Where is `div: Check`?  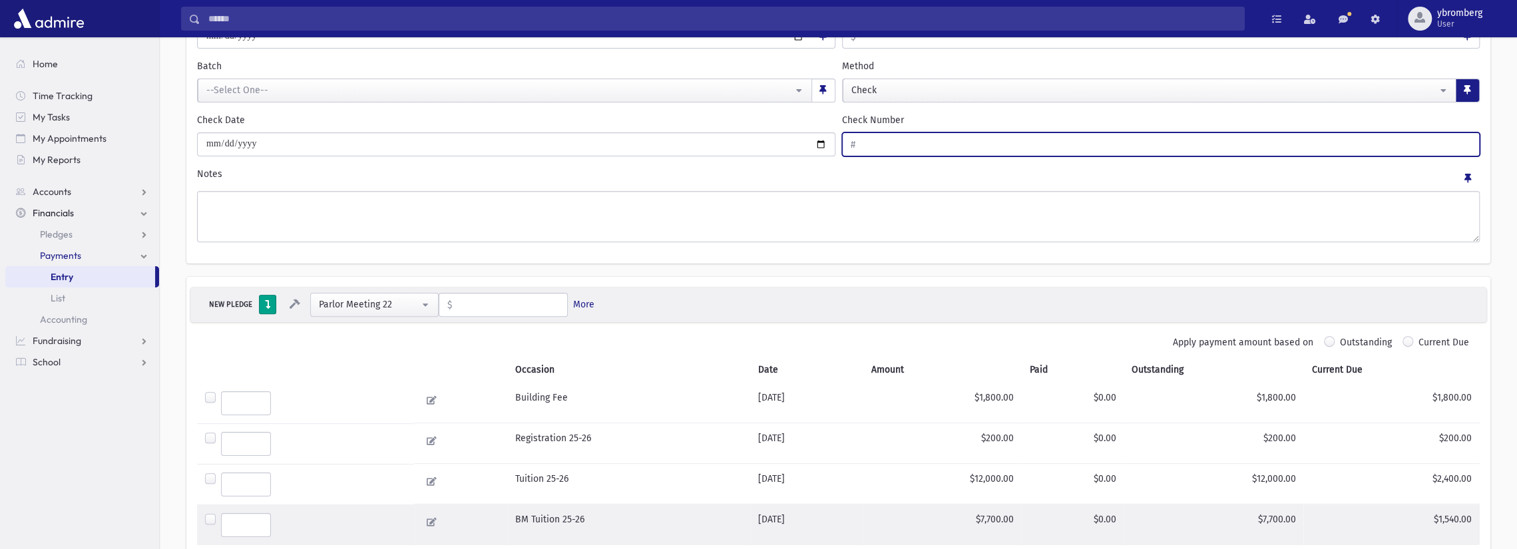 div: Check is located at coordinates (1144, 90).